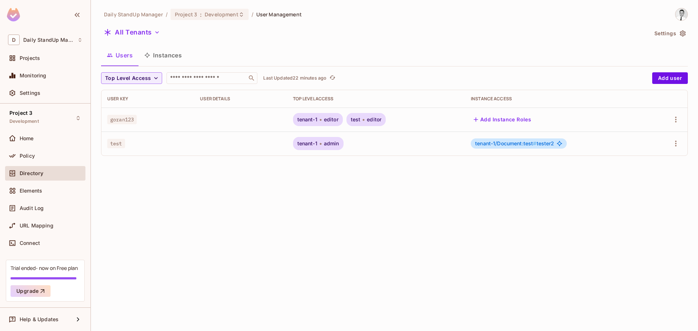 This screenshot has width=698, height=331. I want to click on span: goran123, so click(122, 120).